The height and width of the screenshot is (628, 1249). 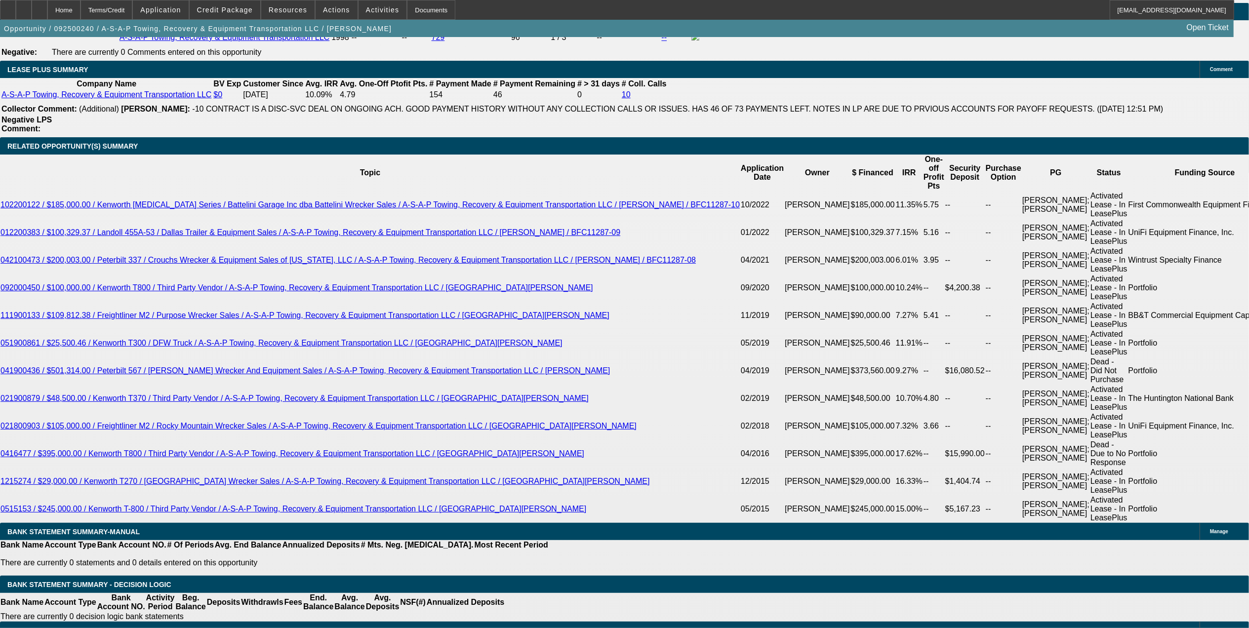 What do you see at coordinates (383, 10) in the screenshot?
I see `button: Activities` at bounding box center [383, 10].